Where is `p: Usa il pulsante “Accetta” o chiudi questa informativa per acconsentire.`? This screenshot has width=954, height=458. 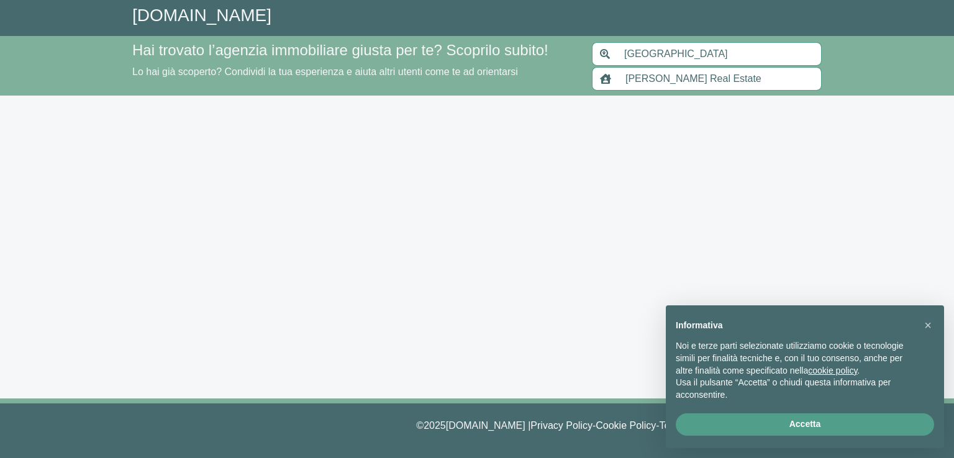
p: Usa il pulsante “Accetta” o chiudi questa informativa per acconsentire. is located at coordinates (795, 389).